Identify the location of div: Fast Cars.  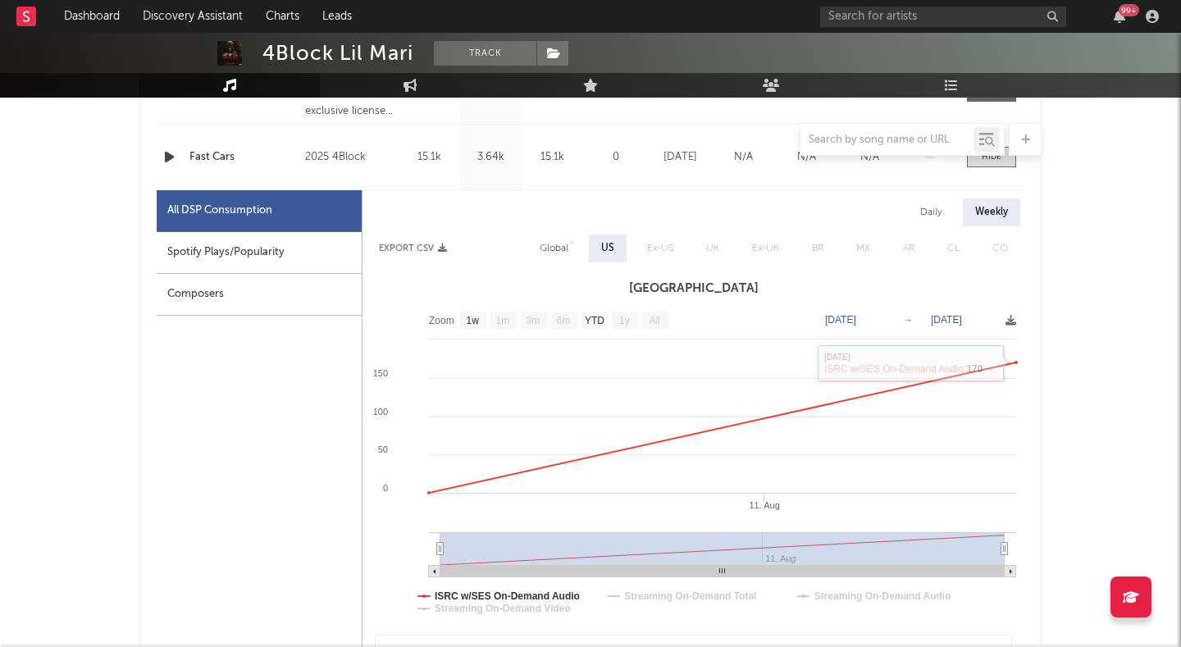
(243, 157).